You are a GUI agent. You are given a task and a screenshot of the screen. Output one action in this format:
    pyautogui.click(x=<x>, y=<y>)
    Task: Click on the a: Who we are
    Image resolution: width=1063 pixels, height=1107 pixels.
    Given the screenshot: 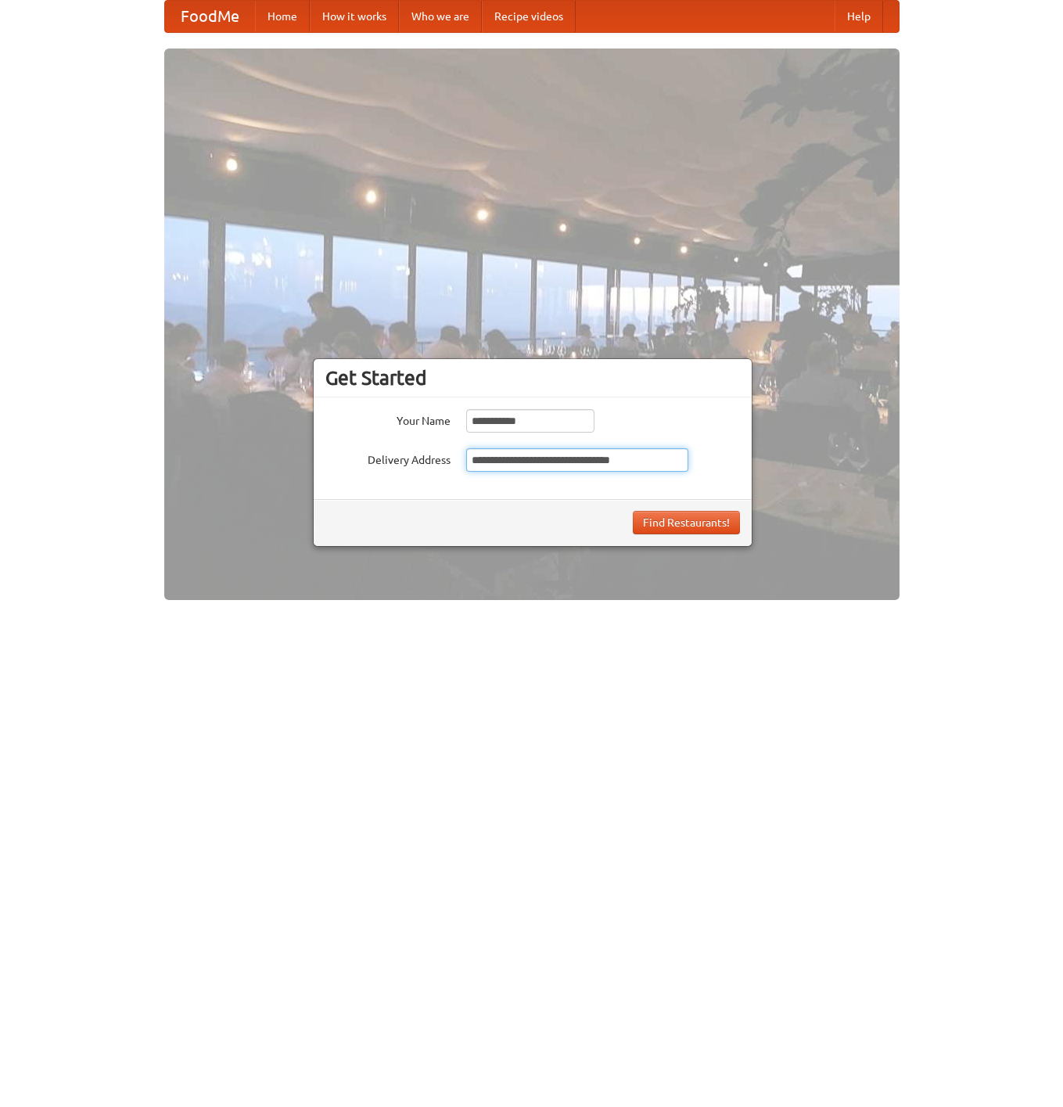 What is the action you would take?
    pyautogui.click(x=440, y=16)
    